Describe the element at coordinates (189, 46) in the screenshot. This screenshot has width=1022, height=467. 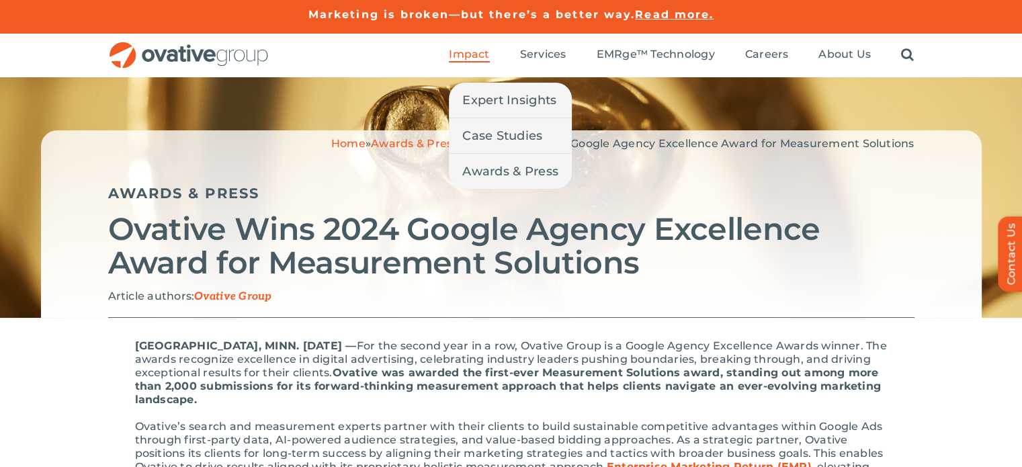
I see `a: OG_Full_horizontal_RGB` at that location.